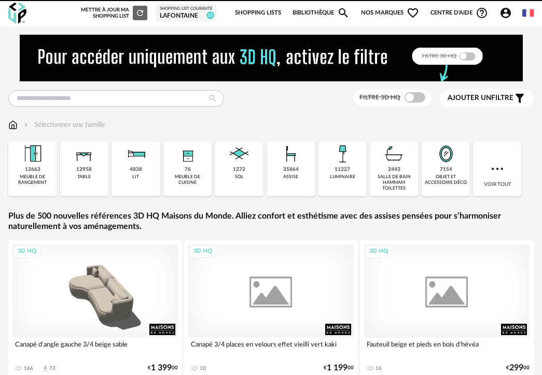  What do you see at coordinates (52, 369) in the screenshot?
I see `div: 73` at bounding box center [52, 369].